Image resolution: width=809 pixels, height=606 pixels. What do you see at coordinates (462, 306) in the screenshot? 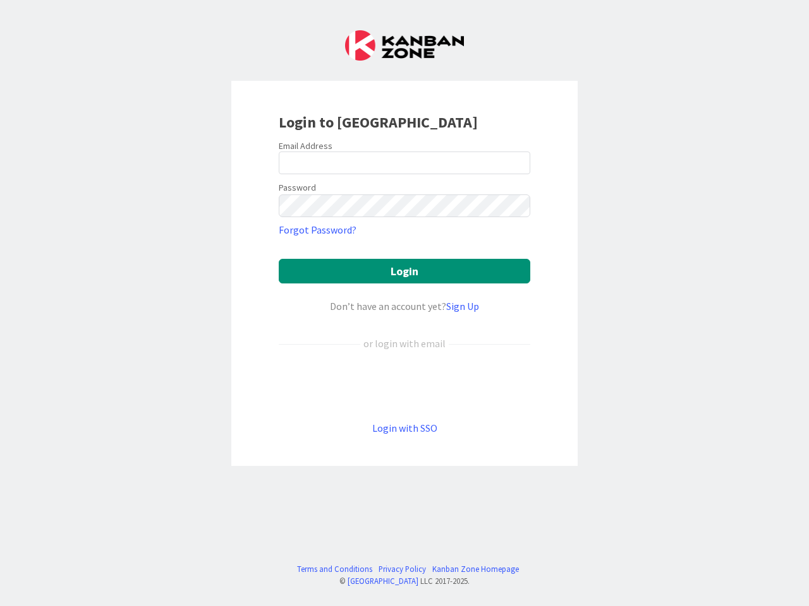
I see `a: Sign Up` at bounding box center [462, 306].